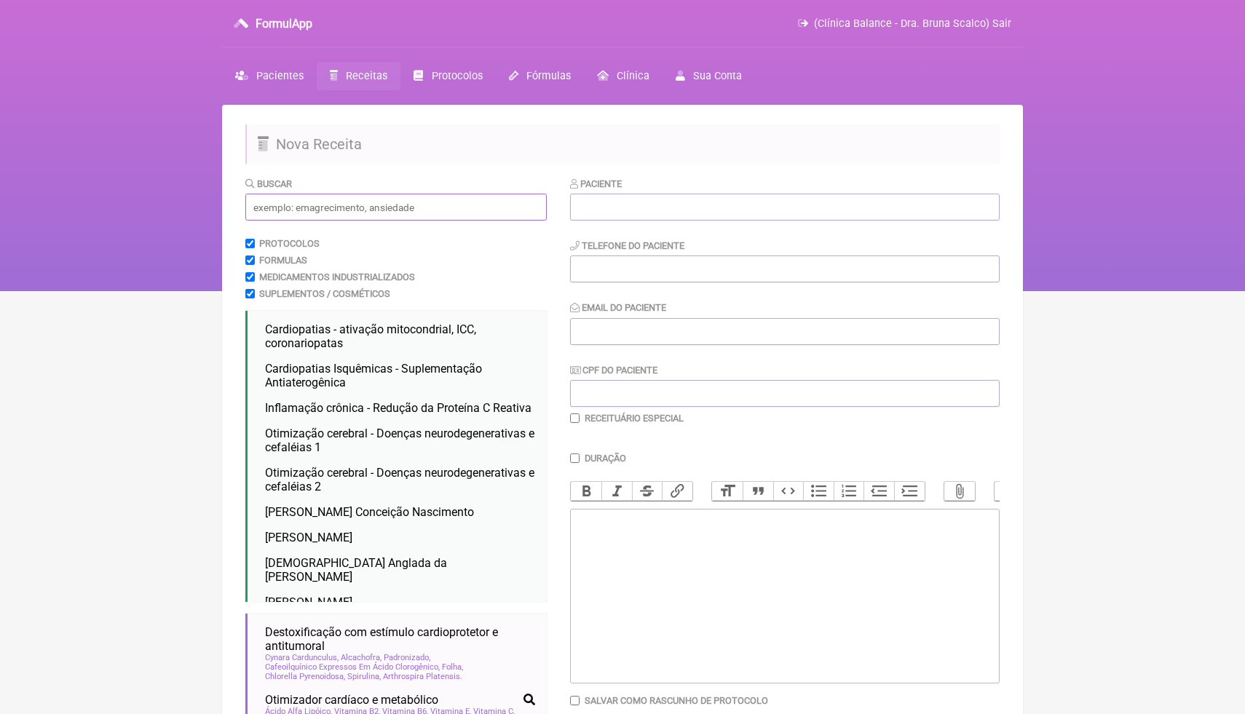  Describe the element at coordinates (959, 491) in the screenshot. I see `button: Attach Files` at that location.